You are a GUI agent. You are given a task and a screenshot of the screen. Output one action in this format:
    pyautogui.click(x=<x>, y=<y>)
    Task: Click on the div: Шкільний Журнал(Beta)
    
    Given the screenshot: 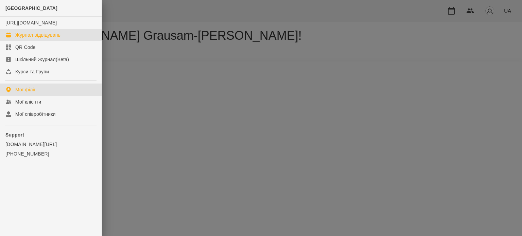 What is the action you would take?
    pyautogui.click(x=42, y=59)
    